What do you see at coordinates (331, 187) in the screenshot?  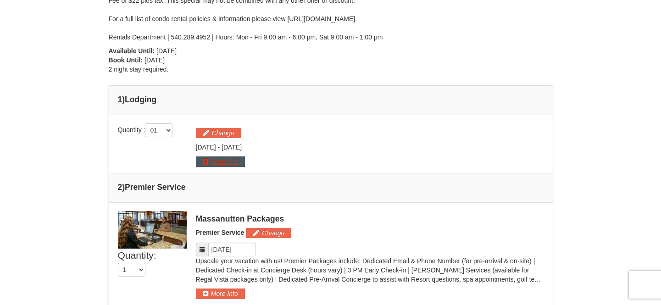 I see `h4: 2 Premier Service` at bounding box center [331, 187].